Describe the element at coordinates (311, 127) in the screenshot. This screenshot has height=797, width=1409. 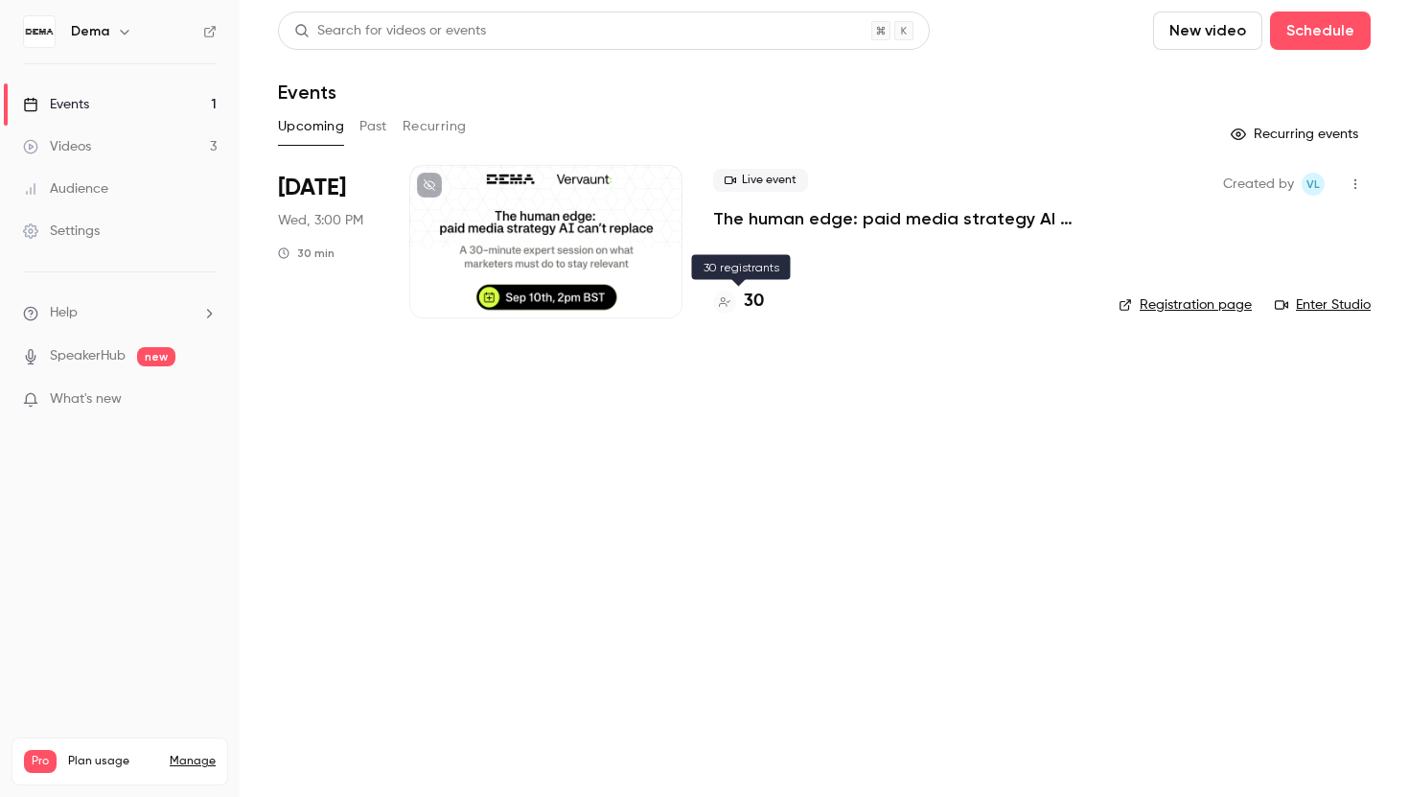
I see `button: Upcoming` at that location.